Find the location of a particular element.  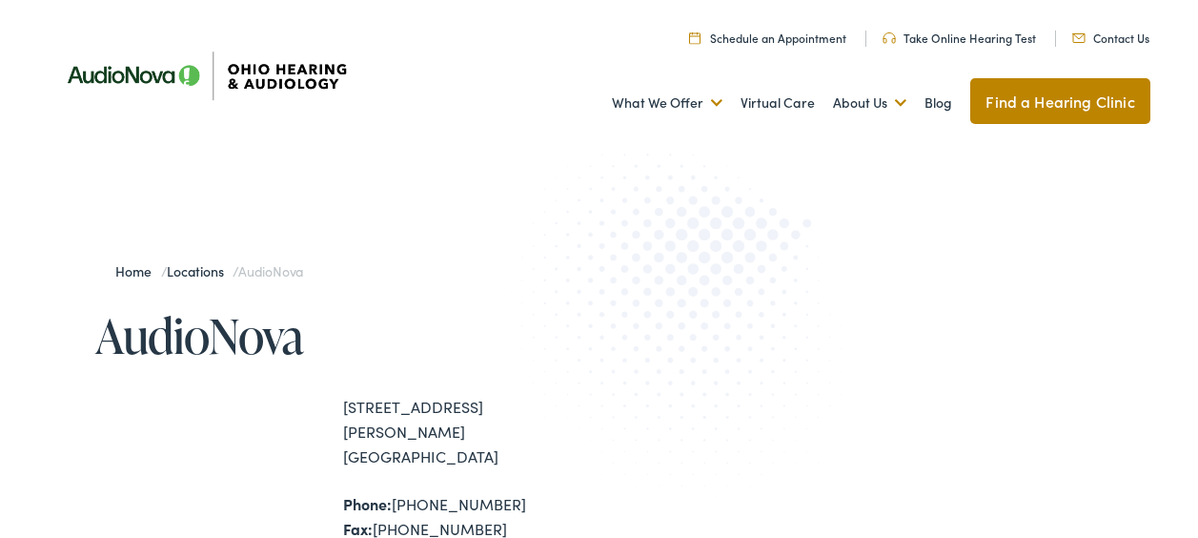

img: Calendar Icon to schedule a hearing appointment in Cincinnati, OH is located at coordinates (695, 37).